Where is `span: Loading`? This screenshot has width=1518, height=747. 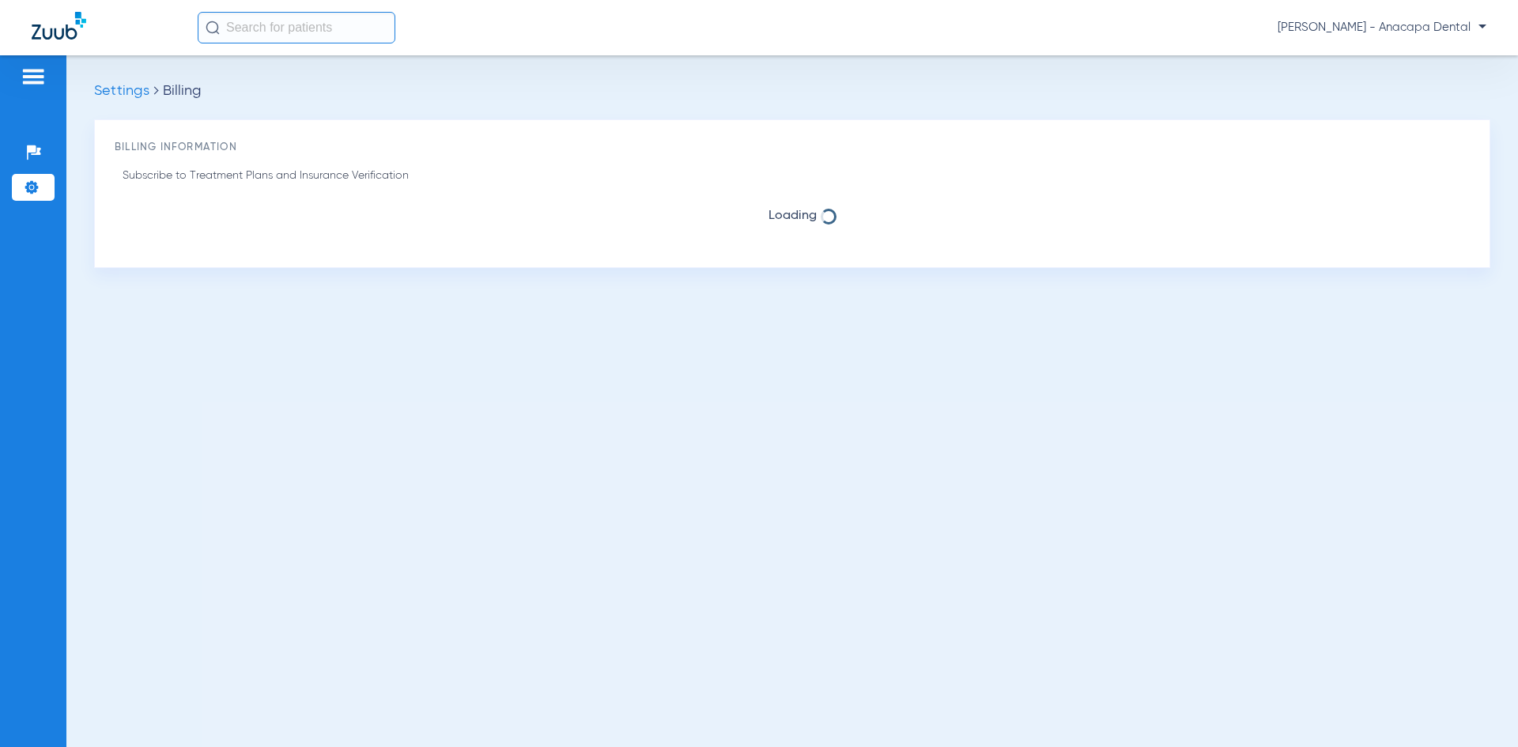 span: Loading is located at coordinates (792, 216).